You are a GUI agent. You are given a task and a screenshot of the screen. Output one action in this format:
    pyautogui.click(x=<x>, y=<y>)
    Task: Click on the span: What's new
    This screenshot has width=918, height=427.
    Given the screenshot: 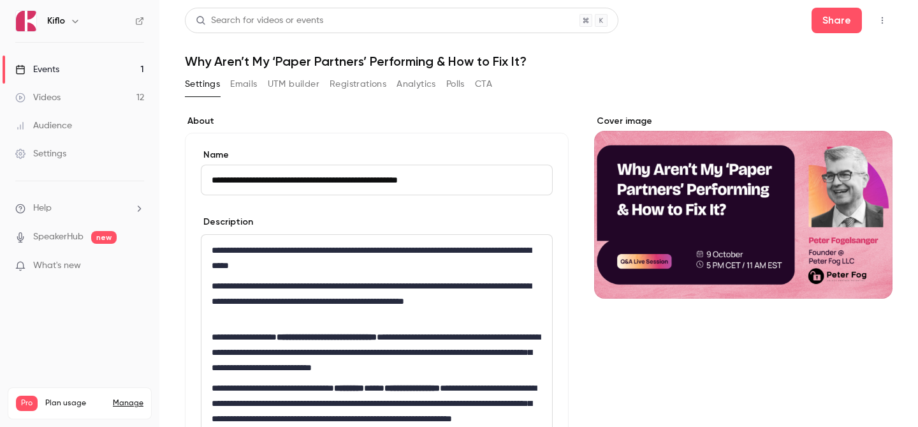 What is the action you would take?
    pyautogui.click(x=57, y=265)
    